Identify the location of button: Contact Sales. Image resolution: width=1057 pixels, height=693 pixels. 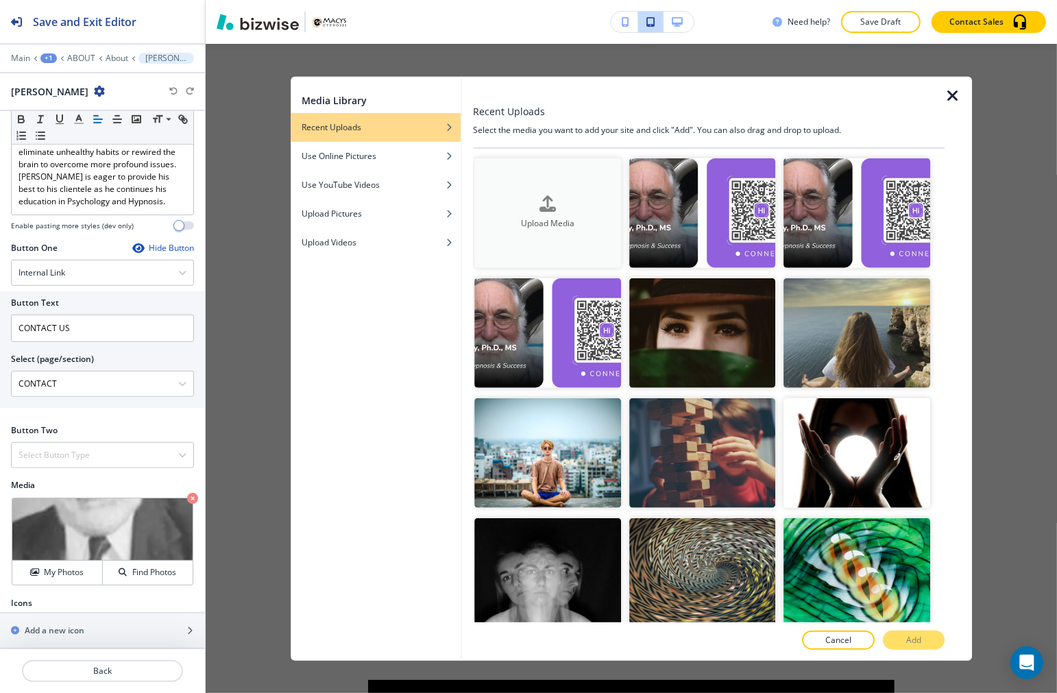
(988, 22).